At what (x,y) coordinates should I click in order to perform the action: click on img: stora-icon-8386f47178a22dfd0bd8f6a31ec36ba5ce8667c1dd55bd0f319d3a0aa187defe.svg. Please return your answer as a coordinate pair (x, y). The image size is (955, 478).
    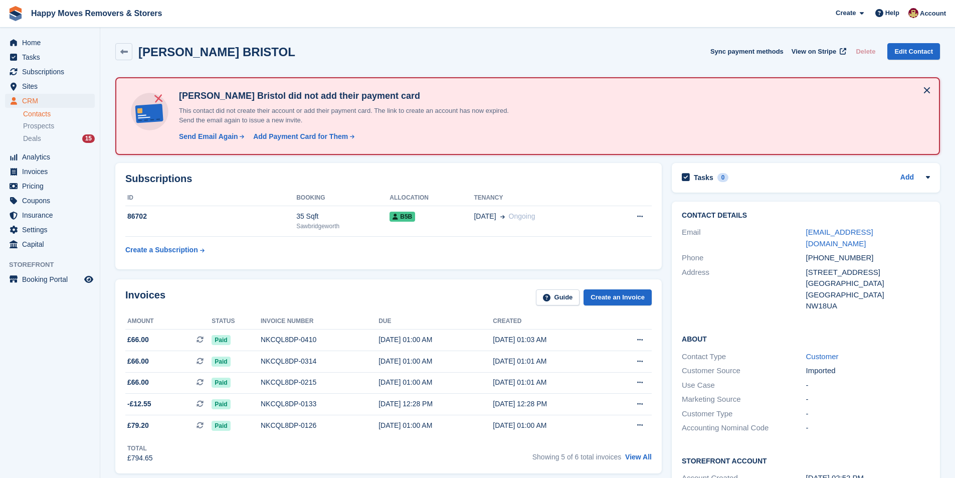
    Looking at the image, I should click on (16, 14).